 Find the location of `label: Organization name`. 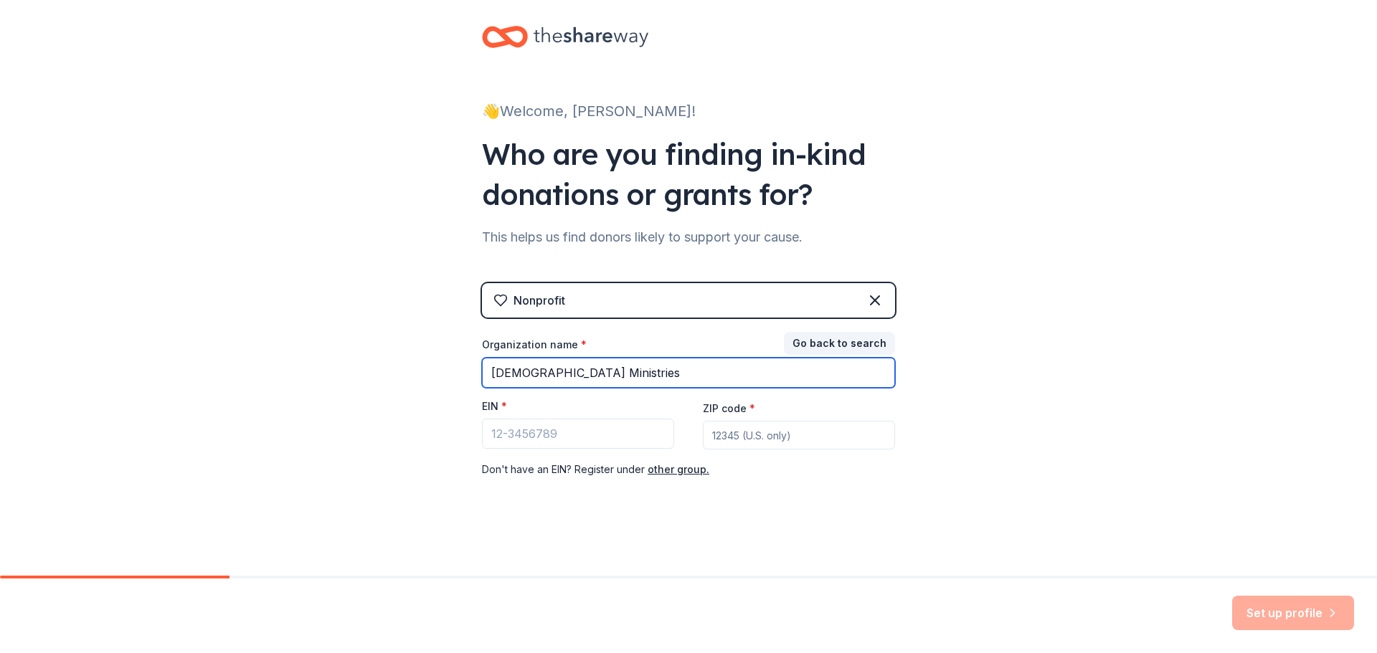

label: Organization name is located at coordinates (534, 345).